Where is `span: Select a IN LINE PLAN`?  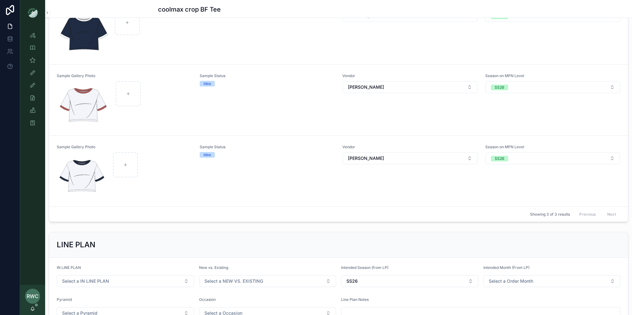
span: Select a IN LINE PLAN is located at coordinates (86, 281).